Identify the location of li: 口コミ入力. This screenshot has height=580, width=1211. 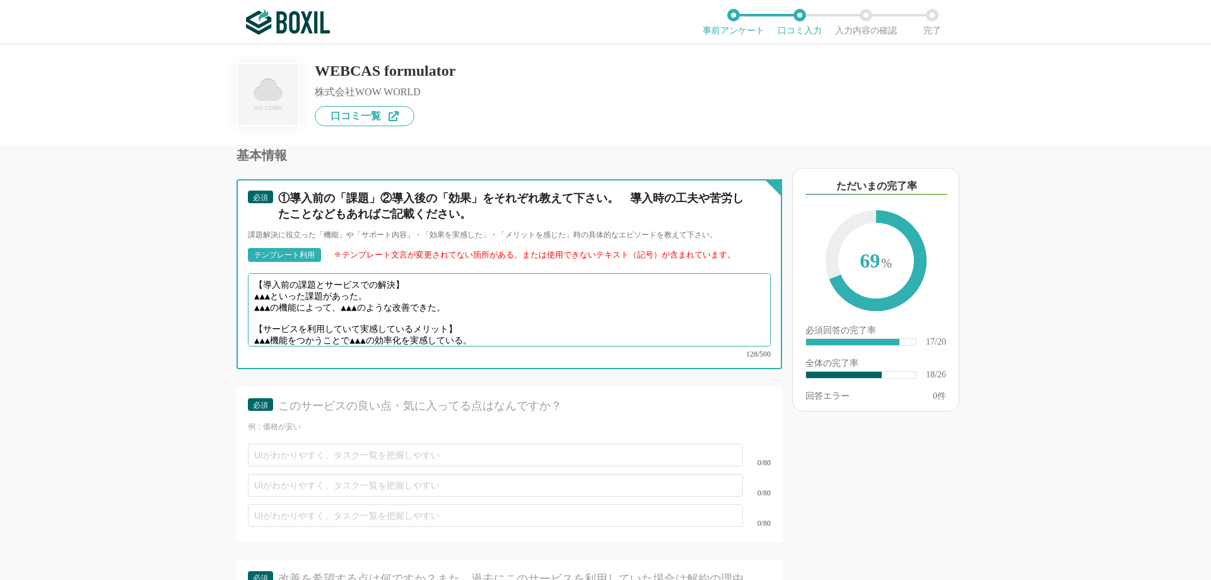
(799, 22).